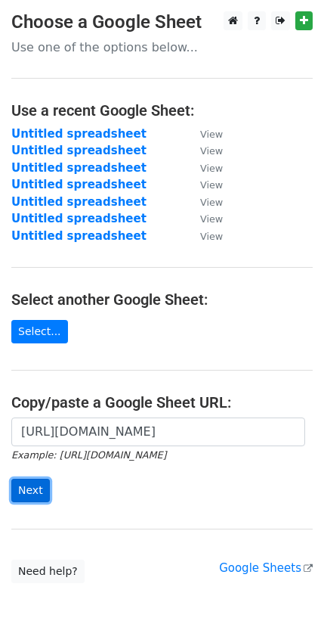 This screenshot has width=324, height=621. I want to click on input: Paste your Google Sheet URL here, so click(158, 432).